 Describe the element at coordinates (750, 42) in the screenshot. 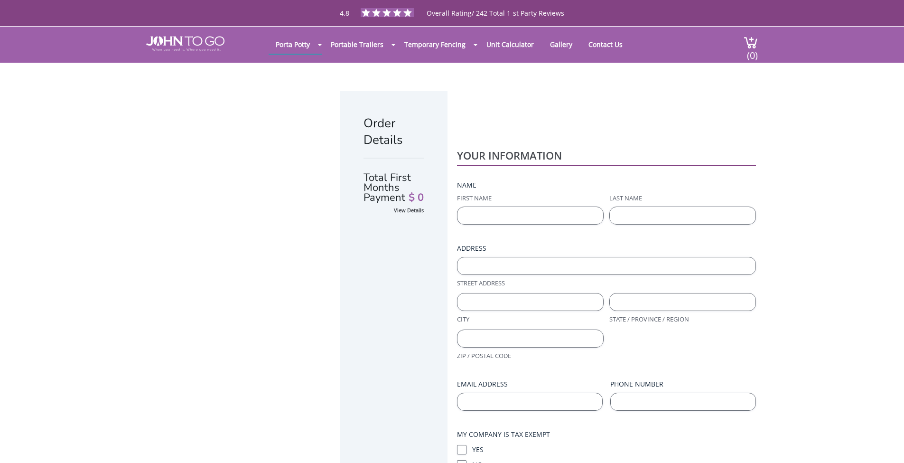

I see `img: cart a` at that location.